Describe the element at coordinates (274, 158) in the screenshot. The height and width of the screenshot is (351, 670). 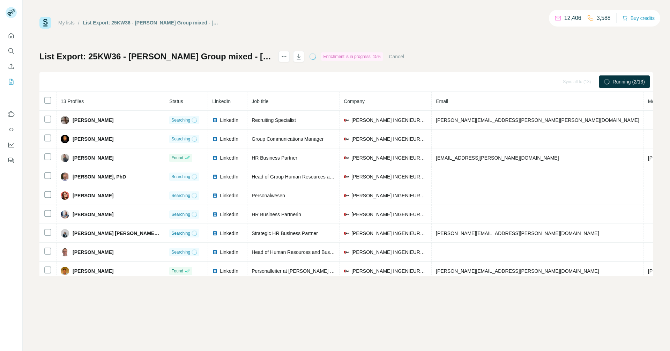
I see `span: HR Business Partner` at that location.